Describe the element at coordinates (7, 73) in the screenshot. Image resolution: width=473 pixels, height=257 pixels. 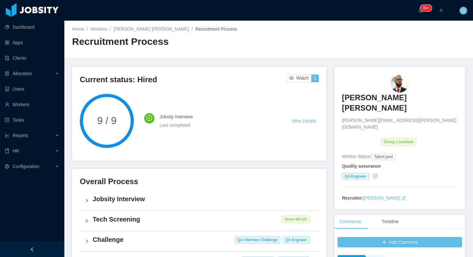
I see `i: icon: solution` at that location.